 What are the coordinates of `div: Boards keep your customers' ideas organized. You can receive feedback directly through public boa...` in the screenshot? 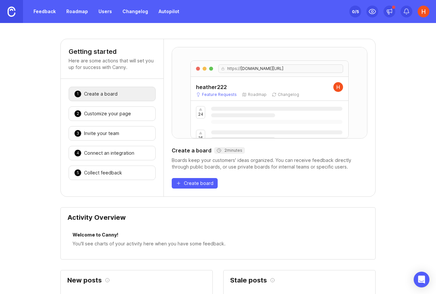 It's located at (269, 163).